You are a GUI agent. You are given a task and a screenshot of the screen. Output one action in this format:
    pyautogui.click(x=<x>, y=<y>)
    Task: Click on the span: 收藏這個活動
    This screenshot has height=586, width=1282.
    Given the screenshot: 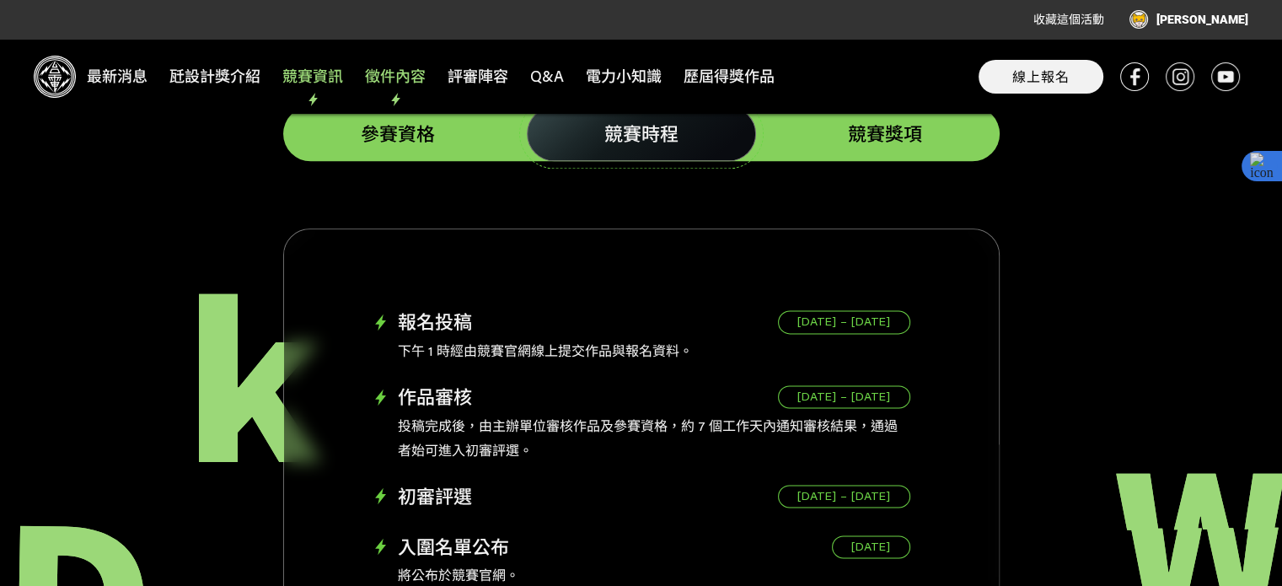 What is the action you would take?
    pyautogui.click(x=1068, y=19)
    